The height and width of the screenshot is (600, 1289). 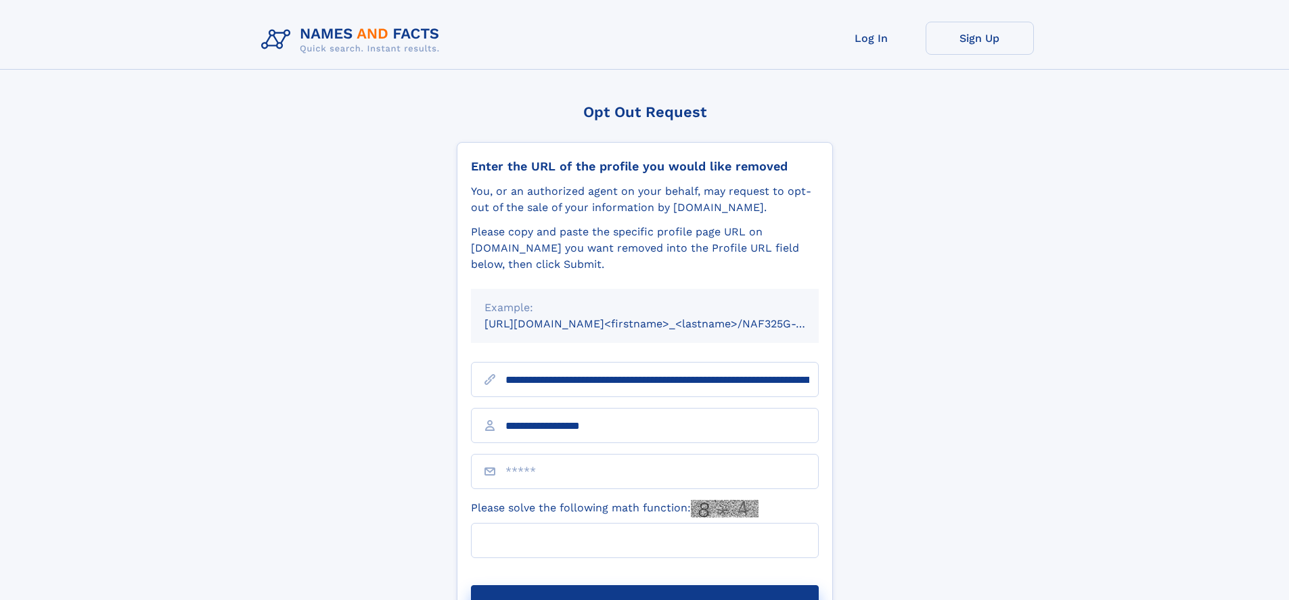 I want to click on a: Log In, so click(x=872, y=38).